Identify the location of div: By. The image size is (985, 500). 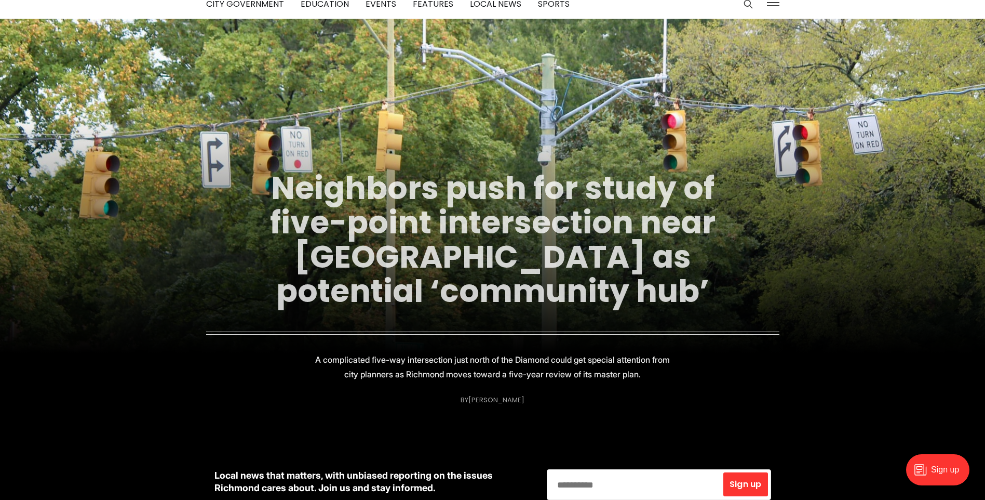
(492, 399).